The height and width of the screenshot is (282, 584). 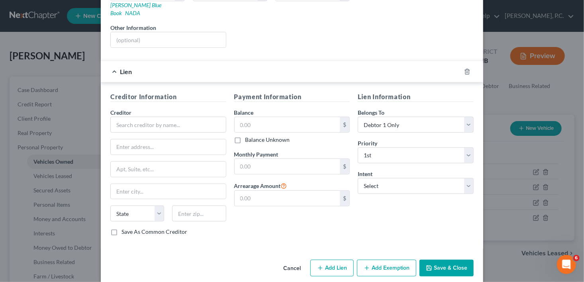 What do you see at coordinates (244, 112) in the screenshot?
I see `label: Balance` at bounding box center [244, 112].